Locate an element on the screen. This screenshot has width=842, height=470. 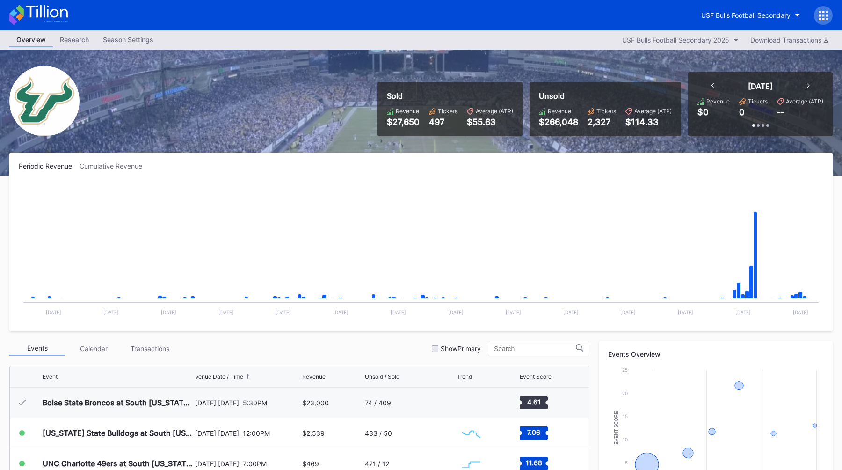
div: Transactions is located at coordinates (150, 348).